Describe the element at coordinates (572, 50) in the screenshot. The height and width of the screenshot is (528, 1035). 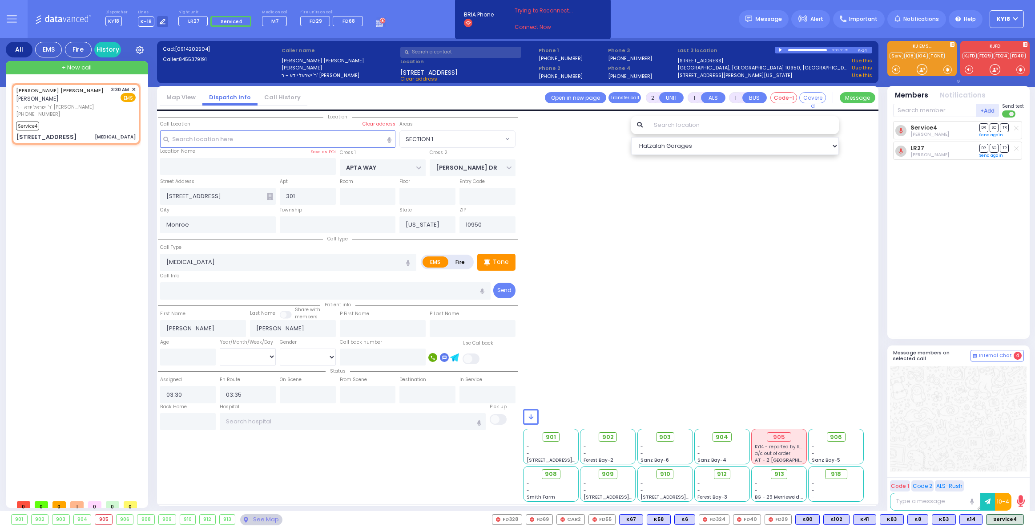
I see `span: Phone 1` at that location.